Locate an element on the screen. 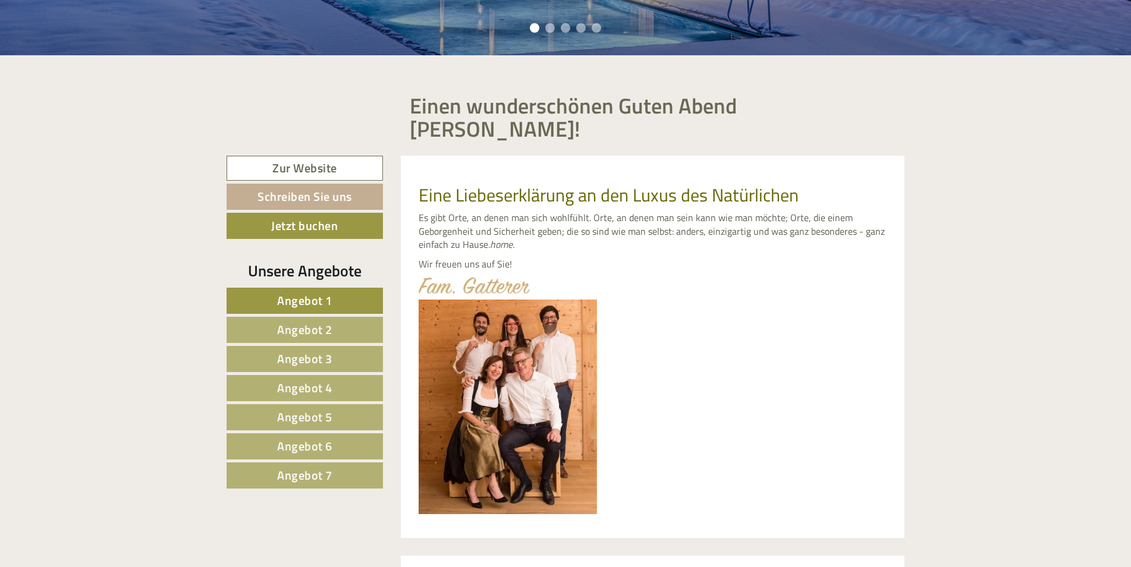  a: Schreiben Sie uns is located at coordinates (305, 197).